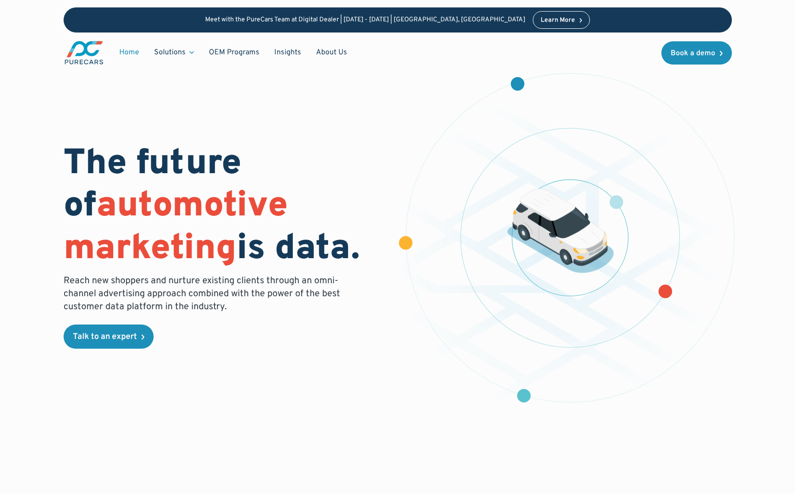 The width and height of the screenshot is (795, 494). I want to click on img: purecars logo, so click(84, 52).